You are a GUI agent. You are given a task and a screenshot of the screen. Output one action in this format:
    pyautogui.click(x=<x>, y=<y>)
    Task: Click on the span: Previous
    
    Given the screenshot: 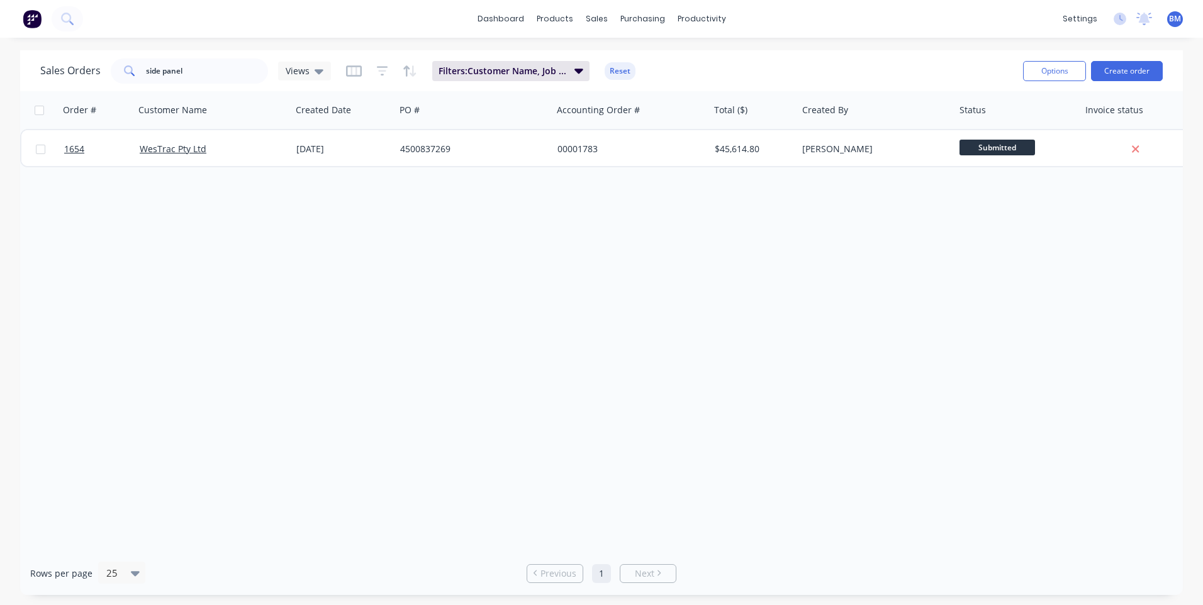 What is the action you would take?
    pyautogui.click(x=558, y=574)
    